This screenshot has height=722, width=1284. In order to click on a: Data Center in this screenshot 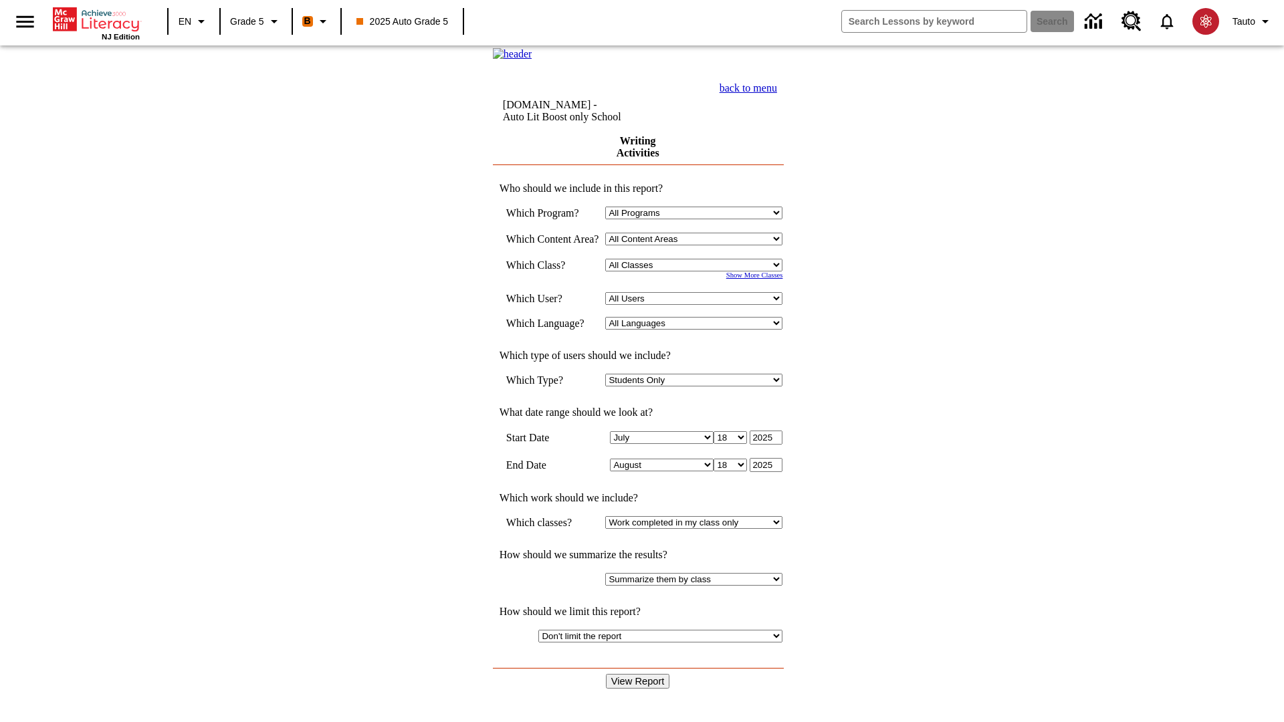, I will do `click(1095, 21)`.